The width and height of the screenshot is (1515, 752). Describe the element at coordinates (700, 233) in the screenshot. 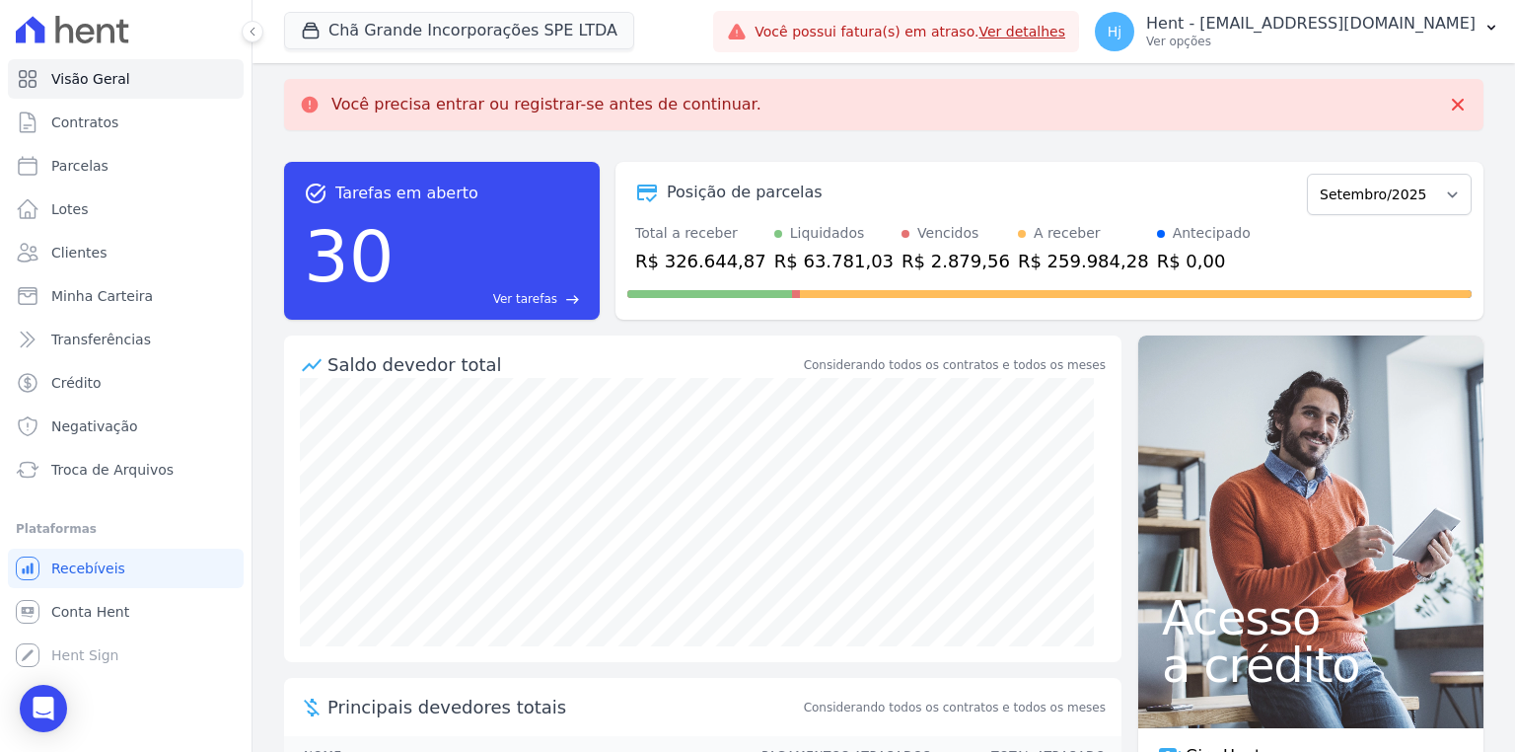

I see `div: Total a receber` at that location.